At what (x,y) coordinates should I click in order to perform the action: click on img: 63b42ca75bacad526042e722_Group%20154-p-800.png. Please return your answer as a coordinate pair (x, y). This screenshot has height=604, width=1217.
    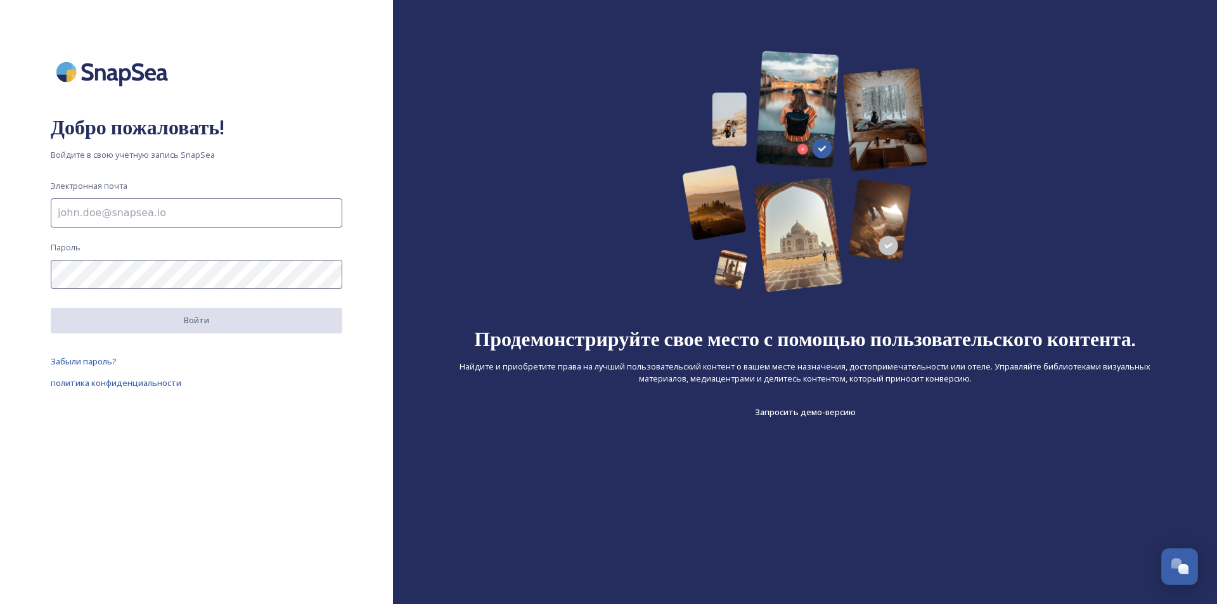
    Looking at the image, I should click on (805, 171).